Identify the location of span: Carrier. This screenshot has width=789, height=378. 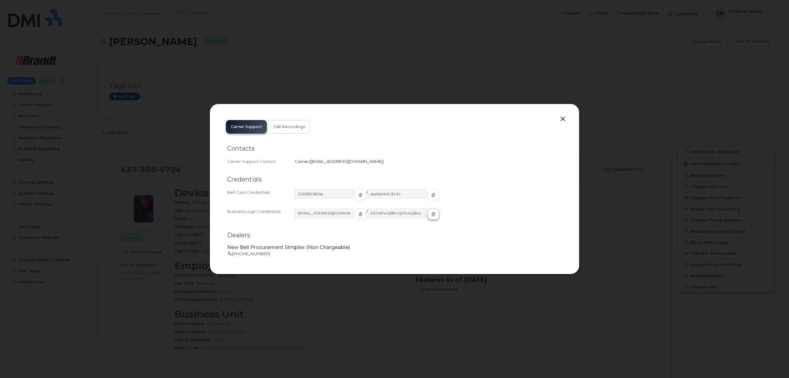
(302, 161).